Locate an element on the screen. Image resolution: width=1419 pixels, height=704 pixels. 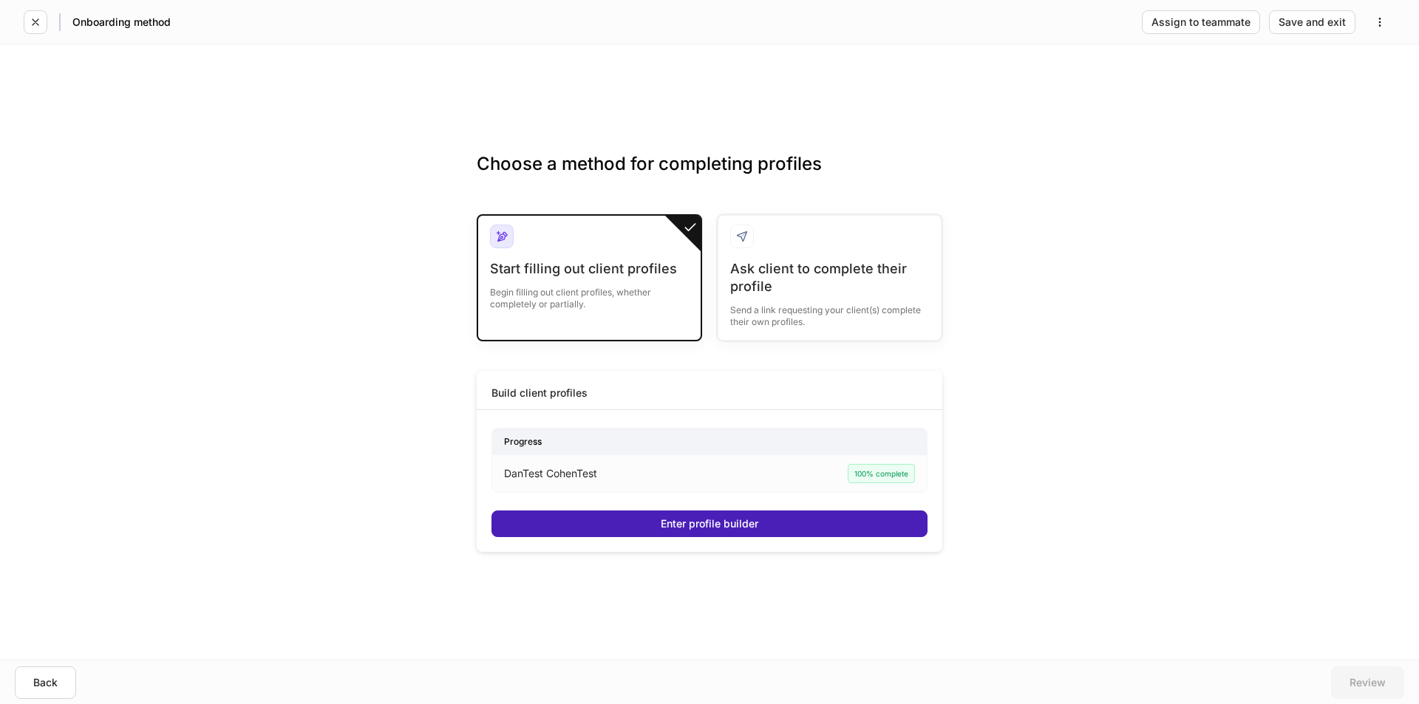
button: Back is located at coordinates (45, 683).